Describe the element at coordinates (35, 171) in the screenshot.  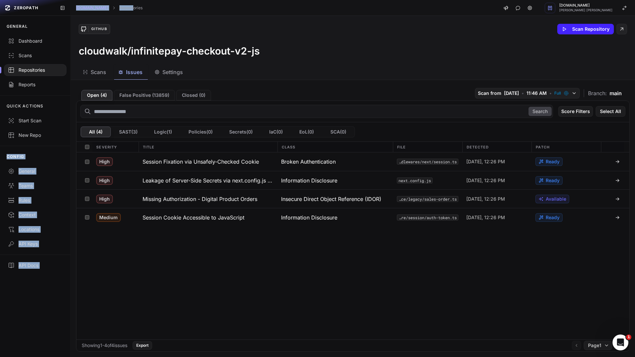
I see `div: General` at that location.